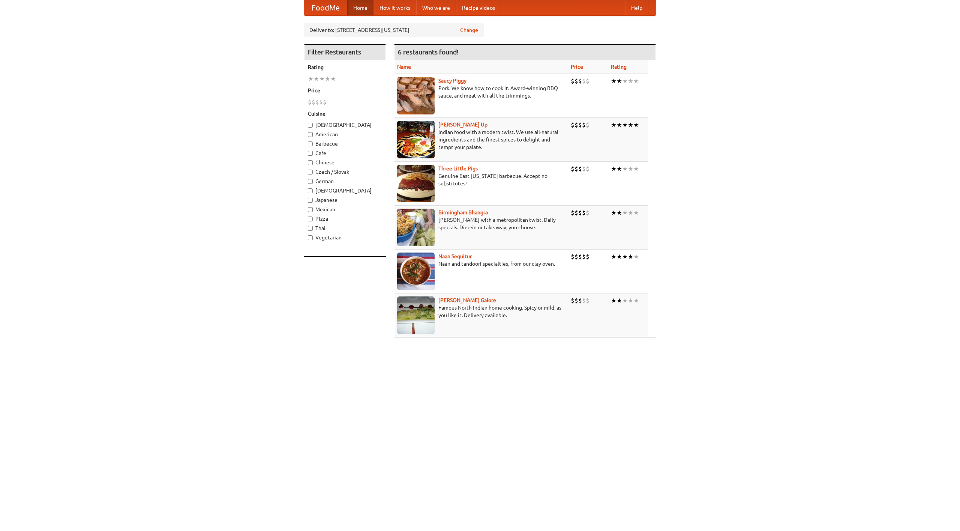 The image size is (960, 531). What do you see at coordinates (345, 114) in the screenshot?
I see `h5: Cuisine` at bounding box center [345, 114].